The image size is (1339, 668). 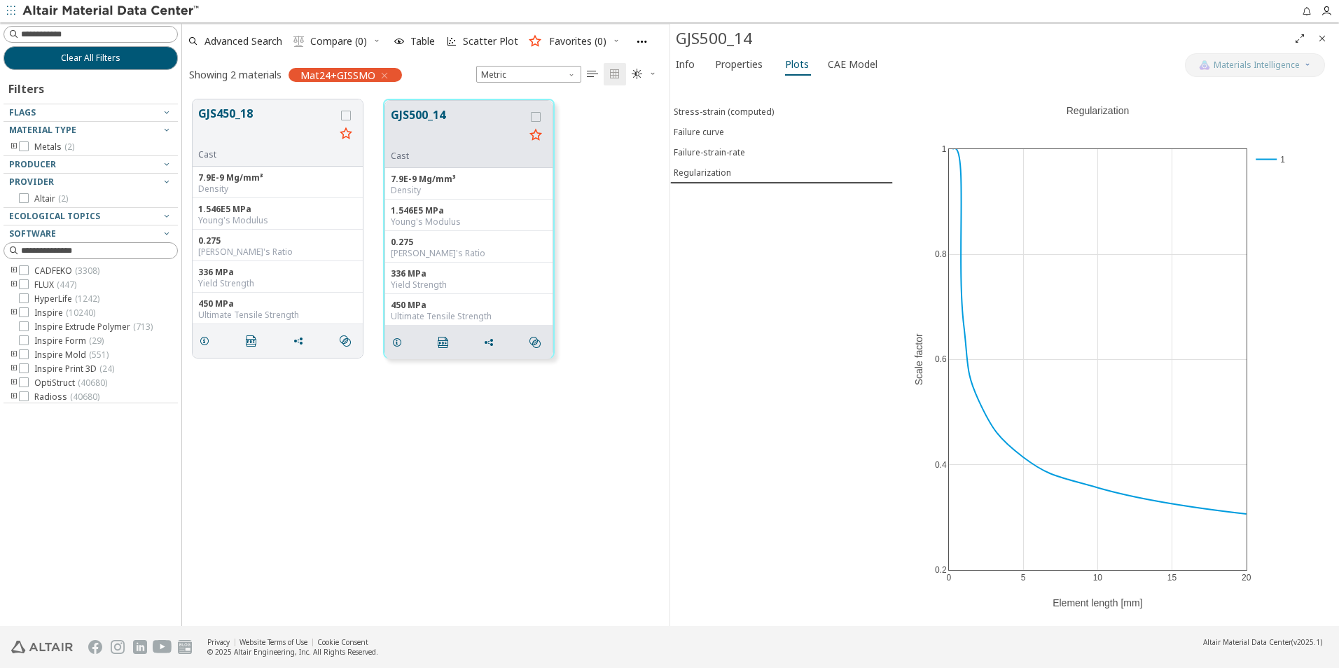 I want to click on span: Favorites (0), so click(x=578, y=41).